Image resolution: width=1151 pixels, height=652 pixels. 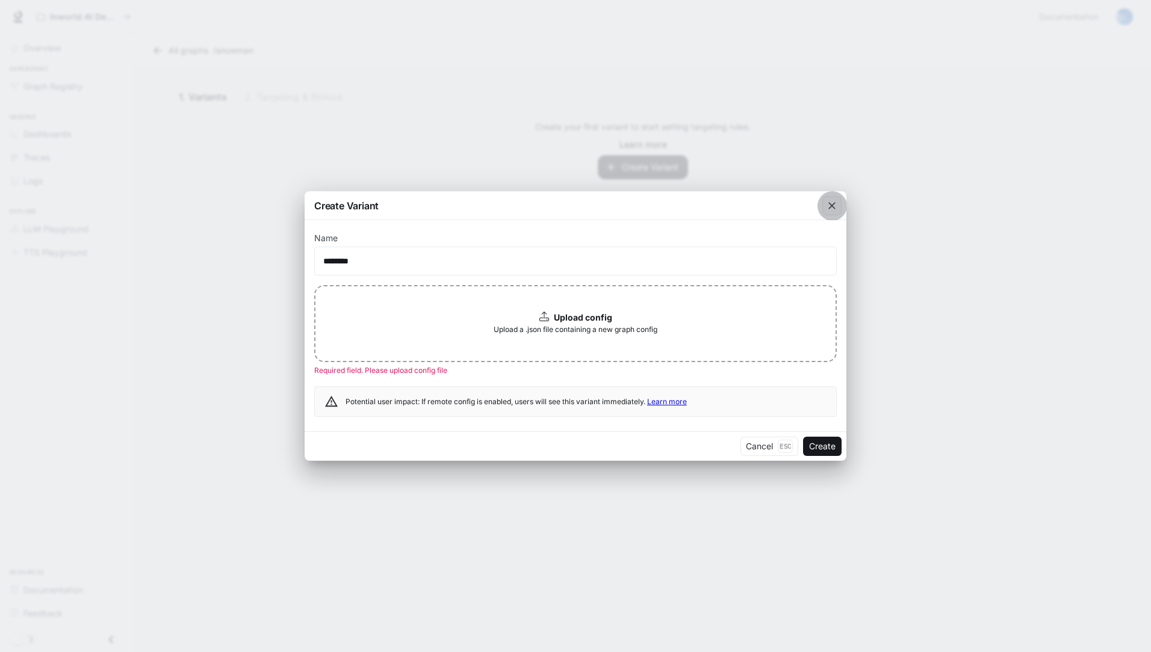 I want to click on span: Required field. Please upload config file, so click(x=380, y=370).